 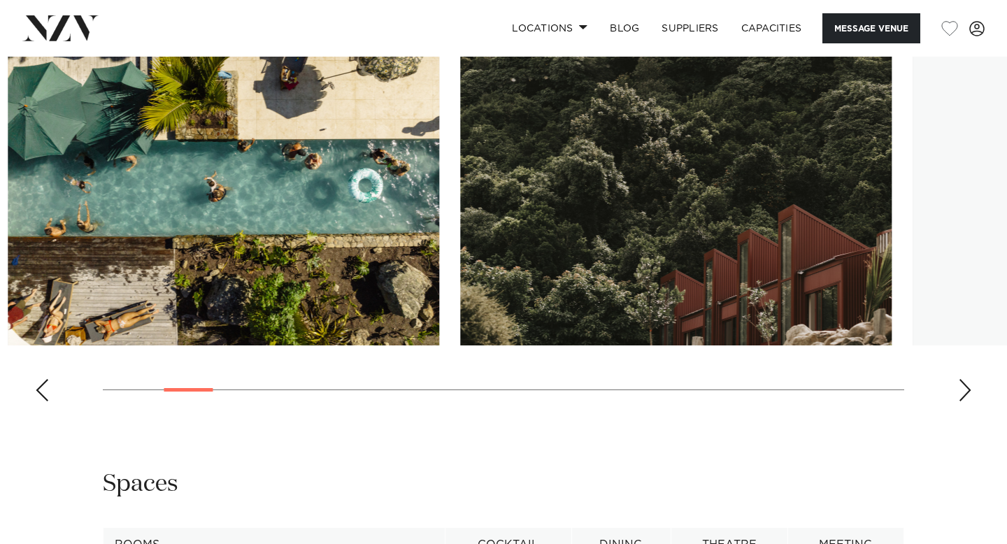 I want to click on a: BLOG, so click(x=624, y=28).